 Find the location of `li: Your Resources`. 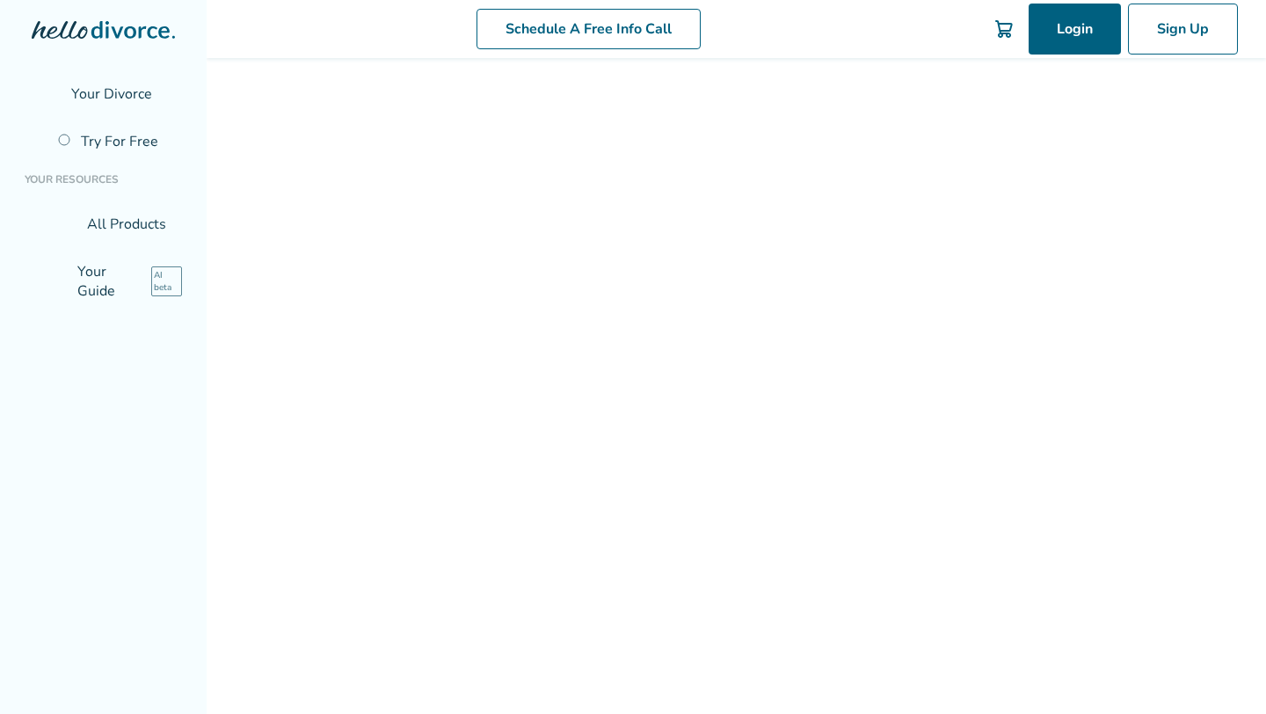

li: Your Resources is located at coordinates (103, 179).